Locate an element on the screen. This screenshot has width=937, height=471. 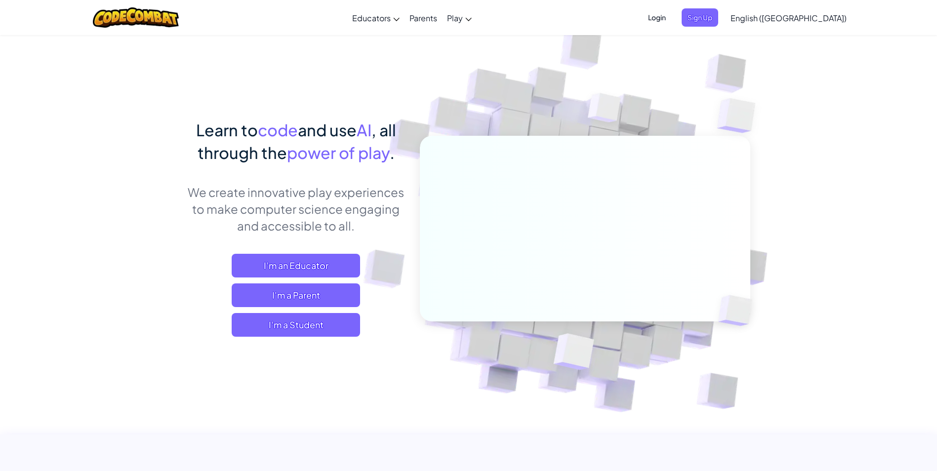
button: Sign Up is located at coordinates (700, 17).